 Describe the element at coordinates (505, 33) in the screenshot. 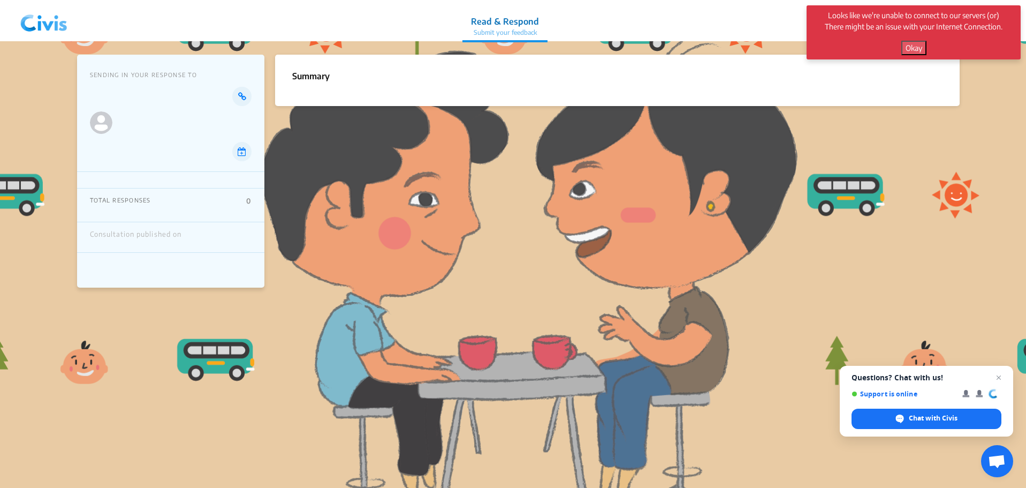

I see `p: Submit your feedback` at that location.